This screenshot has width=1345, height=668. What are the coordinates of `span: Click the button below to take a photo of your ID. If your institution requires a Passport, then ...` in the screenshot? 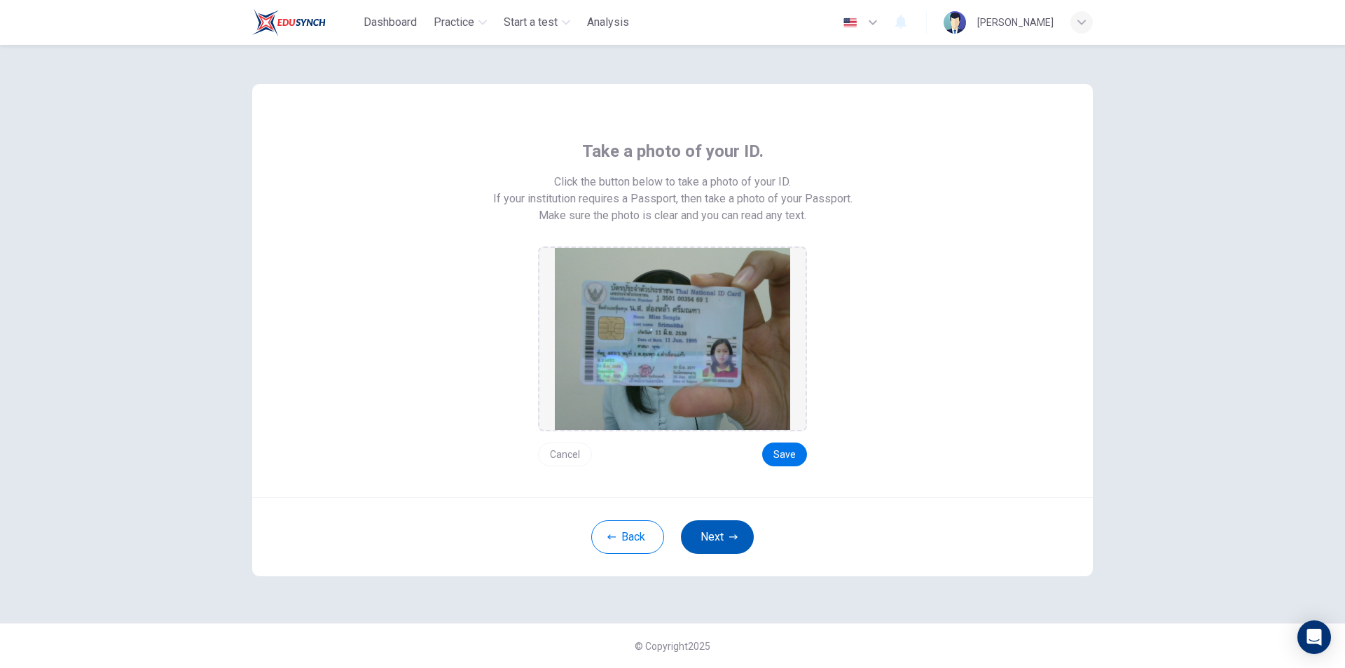 It's located at (673, 191).